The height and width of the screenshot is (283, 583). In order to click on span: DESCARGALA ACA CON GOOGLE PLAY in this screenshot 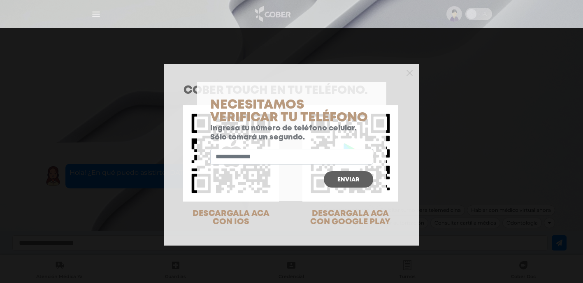, I will do `click(350, 218)`.